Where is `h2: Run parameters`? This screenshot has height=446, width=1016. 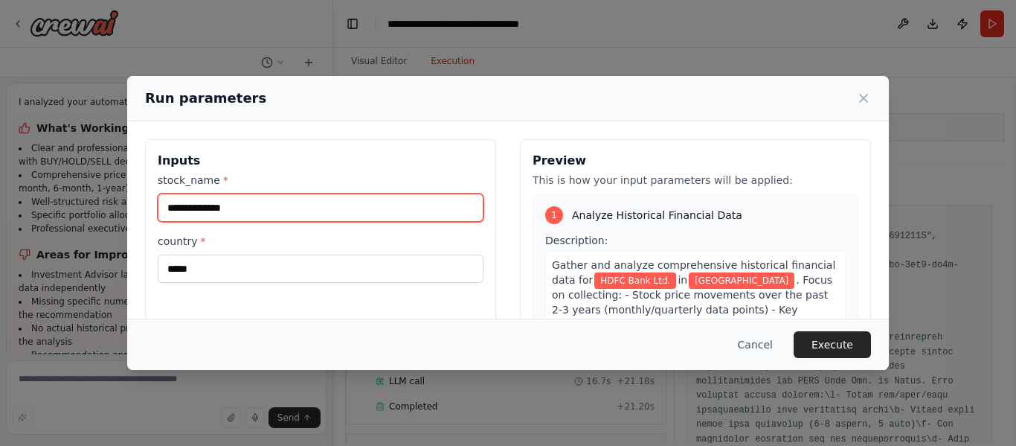 h2: Run parameters is located at coordinates (205, 98).